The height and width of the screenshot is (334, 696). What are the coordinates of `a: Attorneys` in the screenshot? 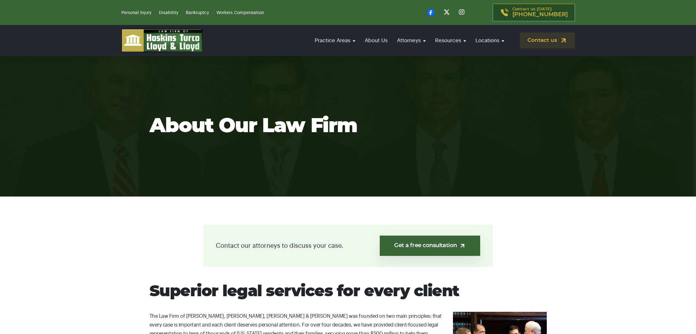 It's located at (411, 40).